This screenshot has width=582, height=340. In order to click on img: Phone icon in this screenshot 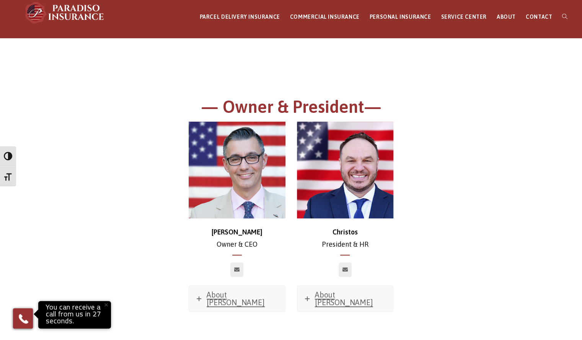, I will do `click(23, 319)`.